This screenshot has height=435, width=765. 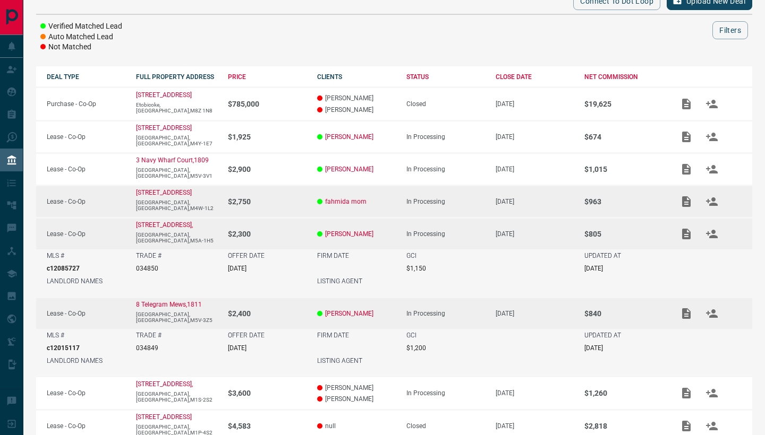 I want to click on div: CLOSE DATE, so click(x=535, y=77).